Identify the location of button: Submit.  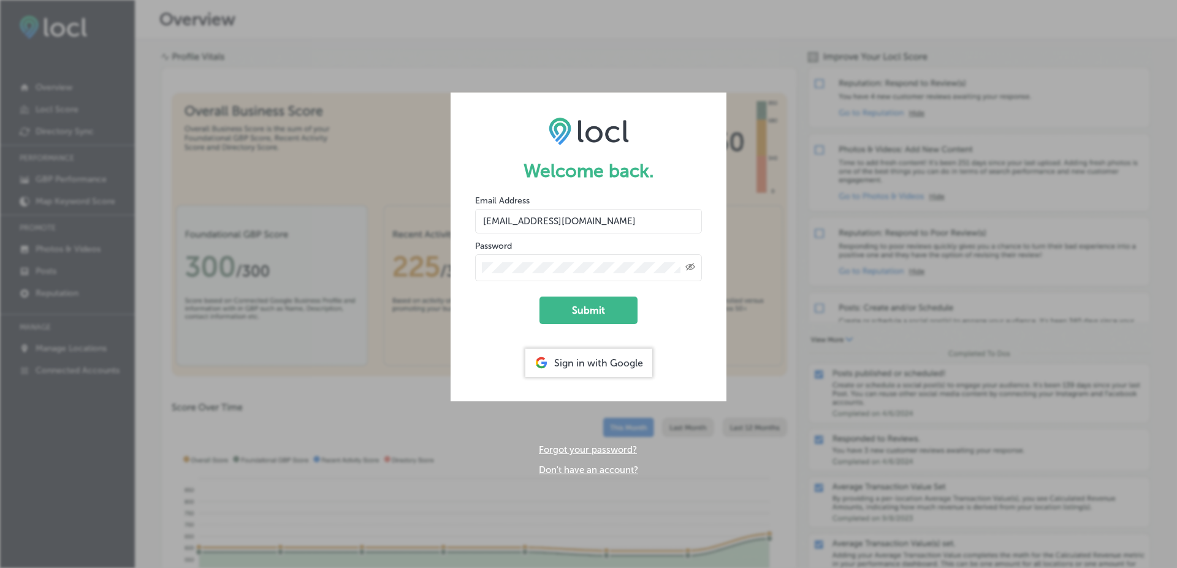
(588, 310).